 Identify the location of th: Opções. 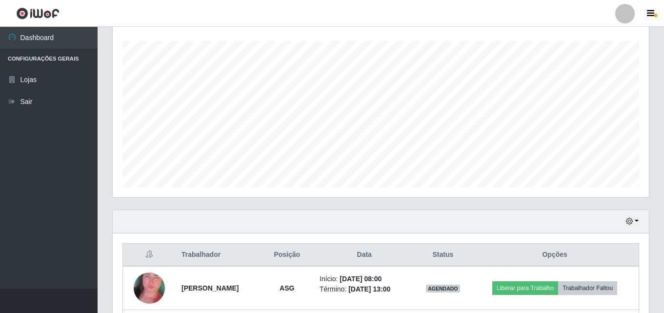
(555, 255).